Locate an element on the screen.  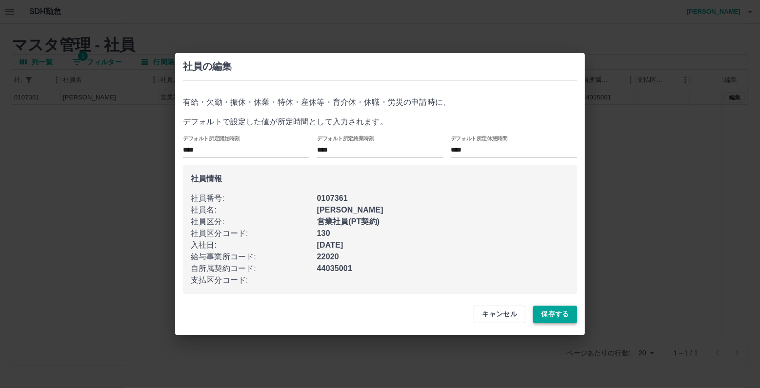
p: 社員区分 : is located at coordinates (254, 222).